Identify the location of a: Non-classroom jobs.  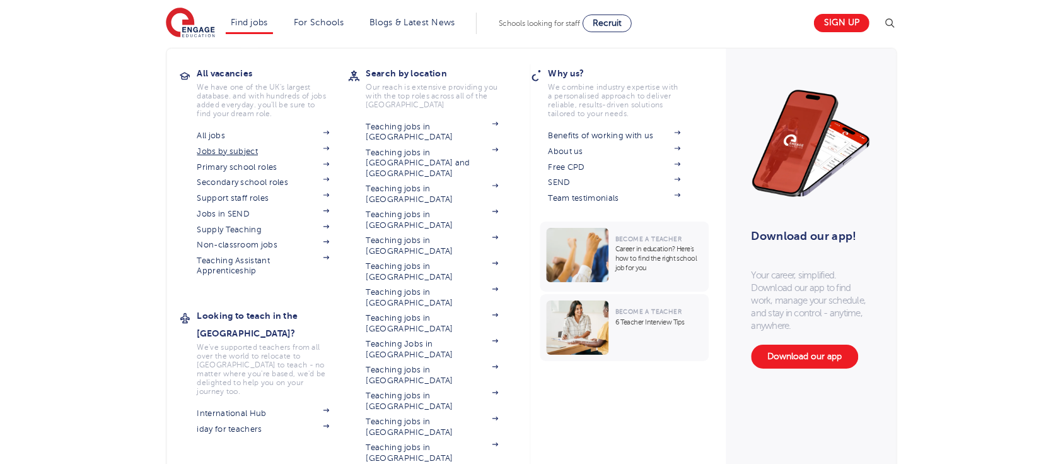
(264, 245).